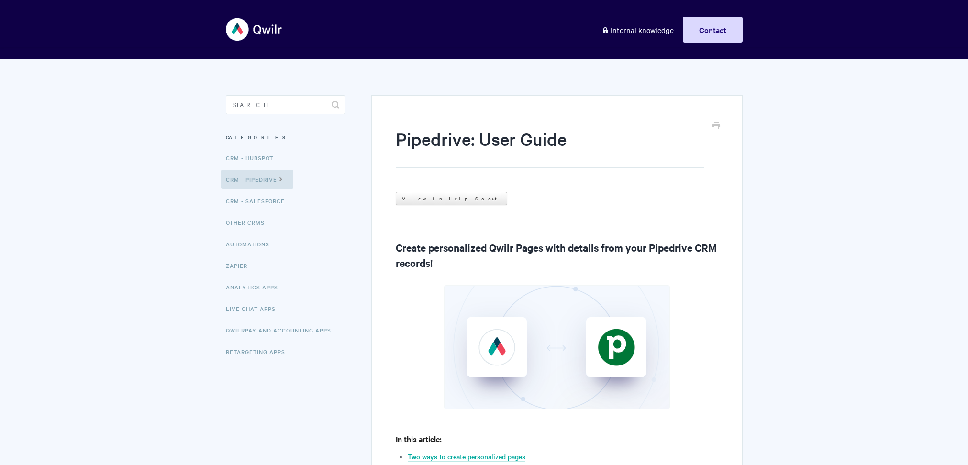 The image size is (968, 465). What do you see at coordinates (550, 147) in the screenshot?
I see `h1: Pipedrive: User Guide` at bounding box center [550, 147].